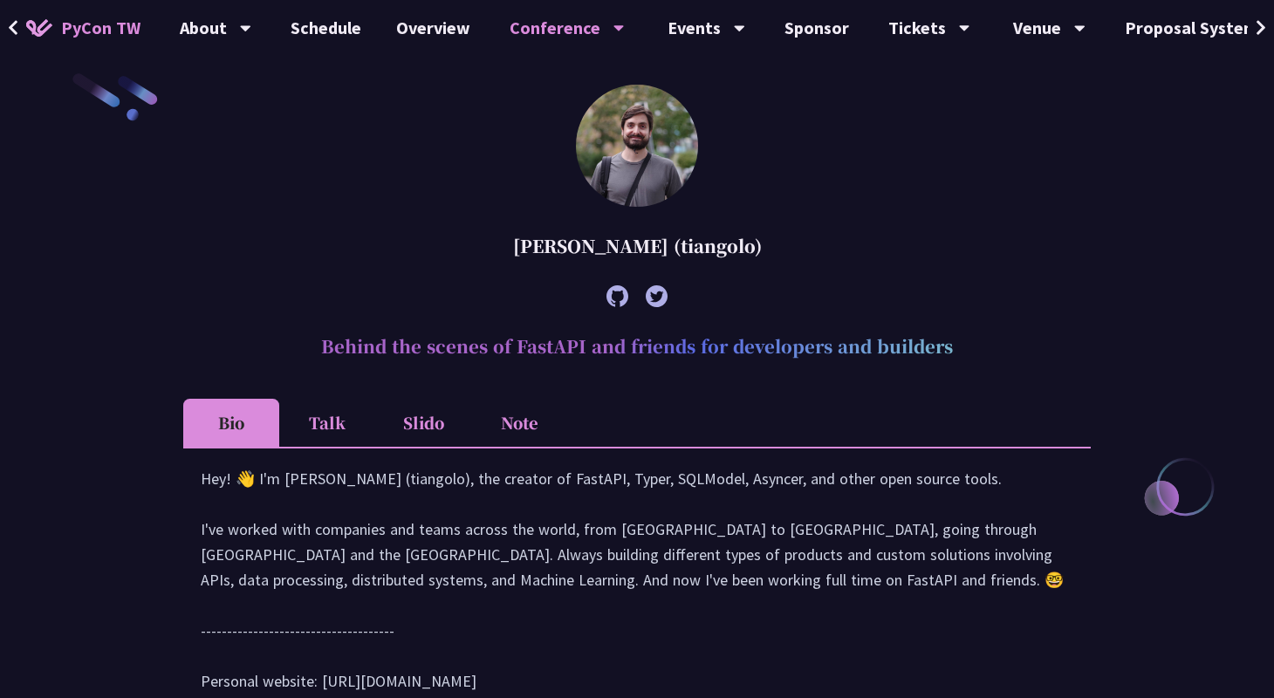 The image size is (1274, 698). Describe the element at coordinates (423, 422) in the screenshot. I see `li: Slido` at that location.